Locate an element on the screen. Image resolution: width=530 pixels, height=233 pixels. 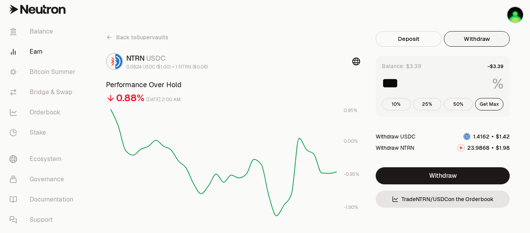
button: 10% is located at coordinates (396, 104).